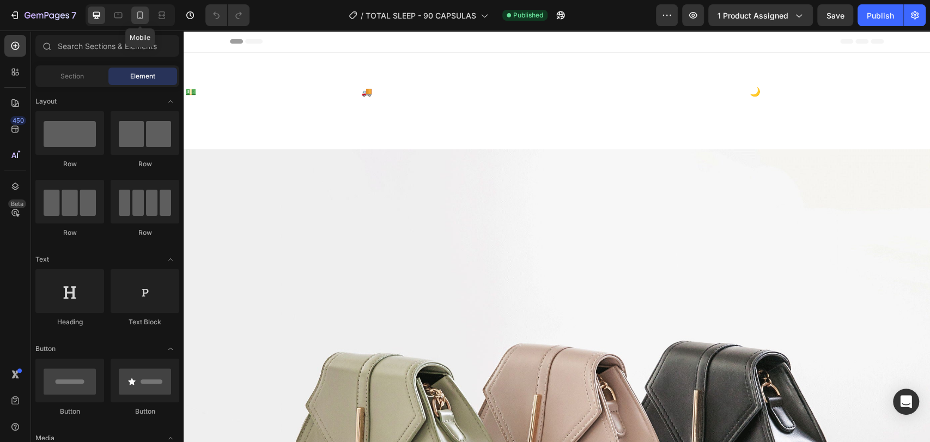 This screenshot has height=442, width=930. I want to click on strong: Garantía de satisfacción 100%, so click(468, 61).